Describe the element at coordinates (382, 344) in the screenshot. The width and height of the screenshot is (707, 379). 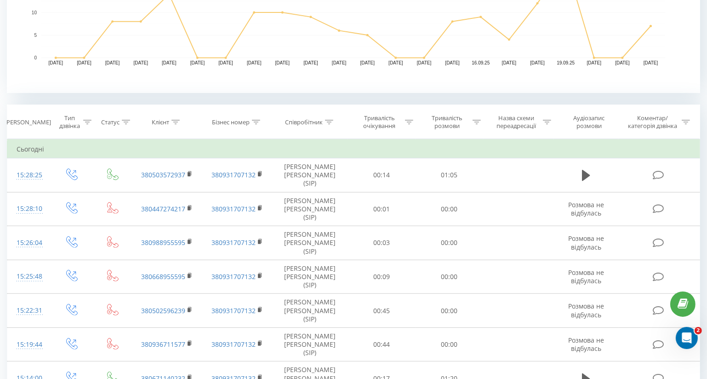
I see `td: 00:44` at that location.